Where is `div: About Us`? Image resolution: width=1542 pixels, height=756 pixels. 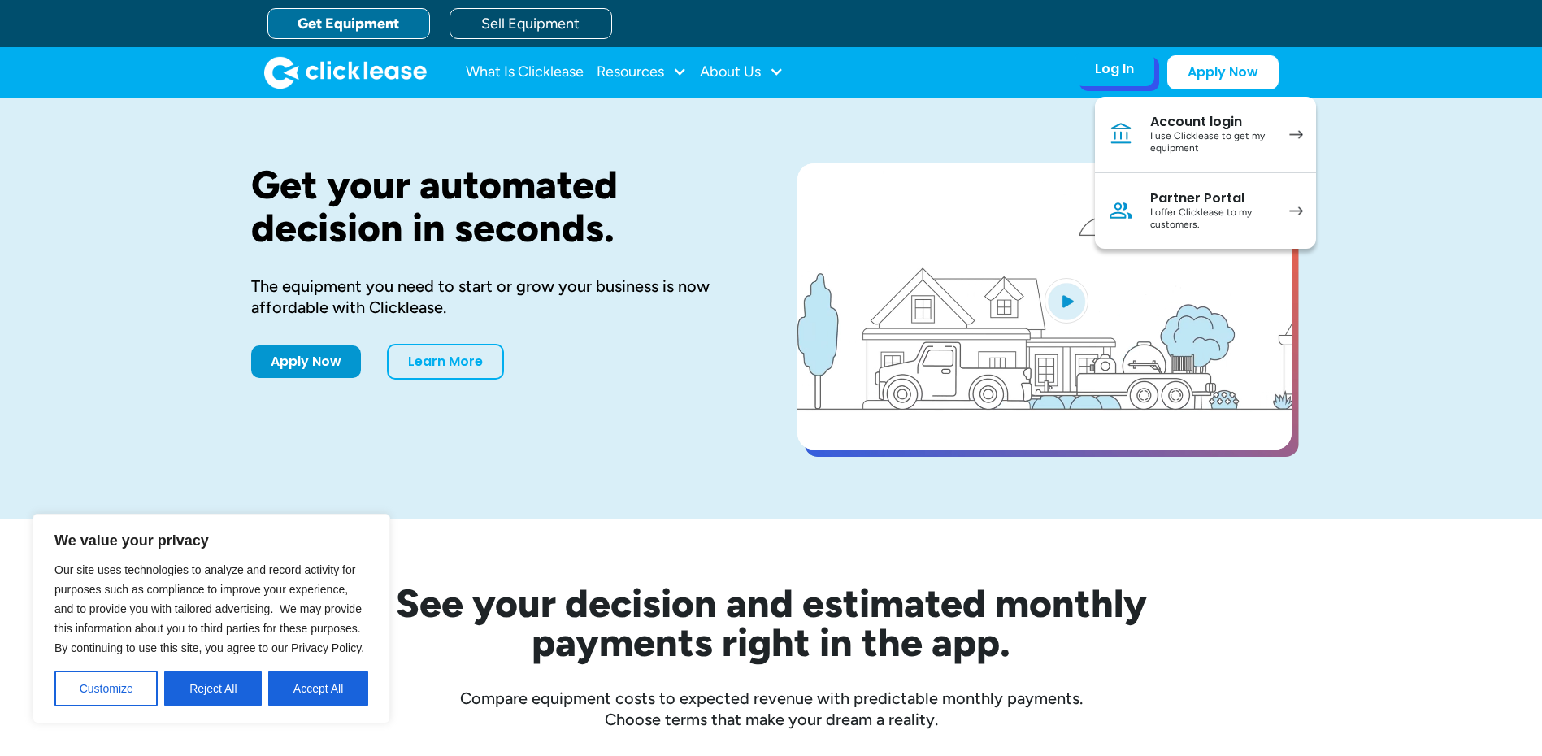
div: About Us is located at coordinates (741, 72).